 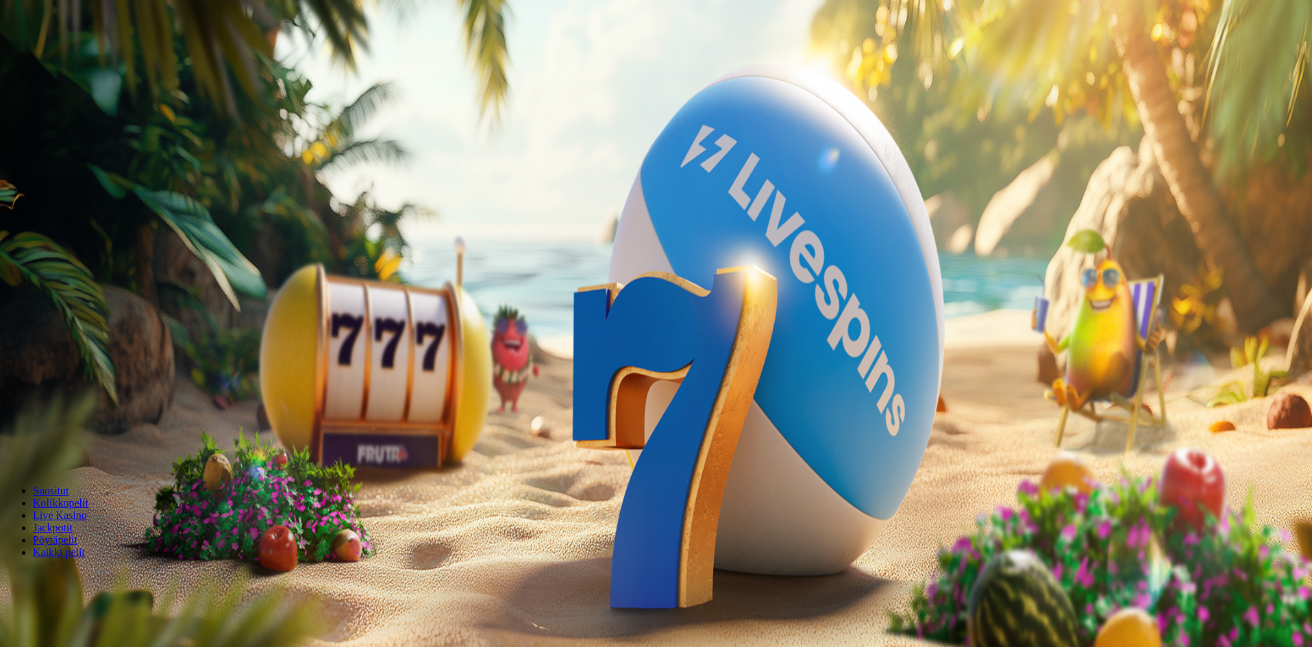 What do you see at coordinates (60, 515) in the screenshot?
I see `span: Live Kasino` at bounding box center [60, 515].